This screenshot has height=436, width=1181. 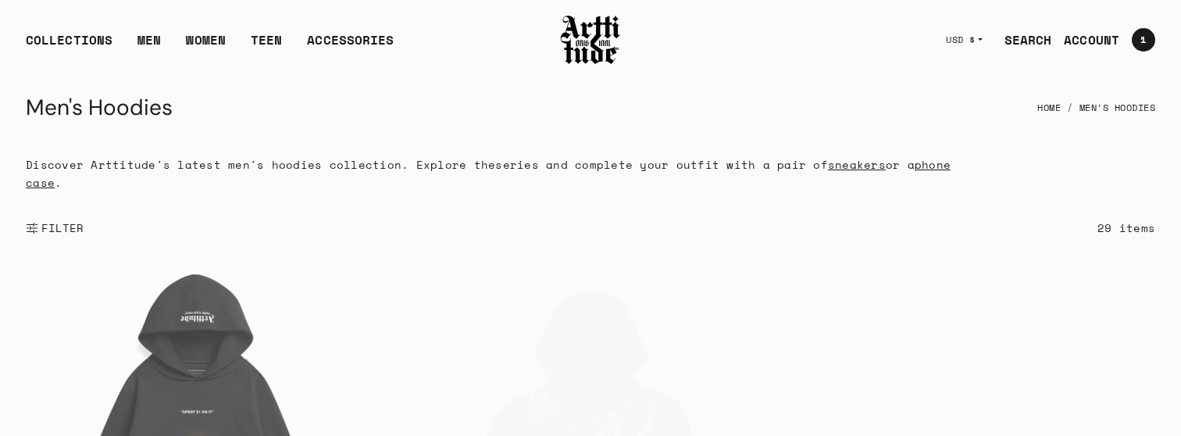 I want to click on span: USD $, so click(x=961, y=40).